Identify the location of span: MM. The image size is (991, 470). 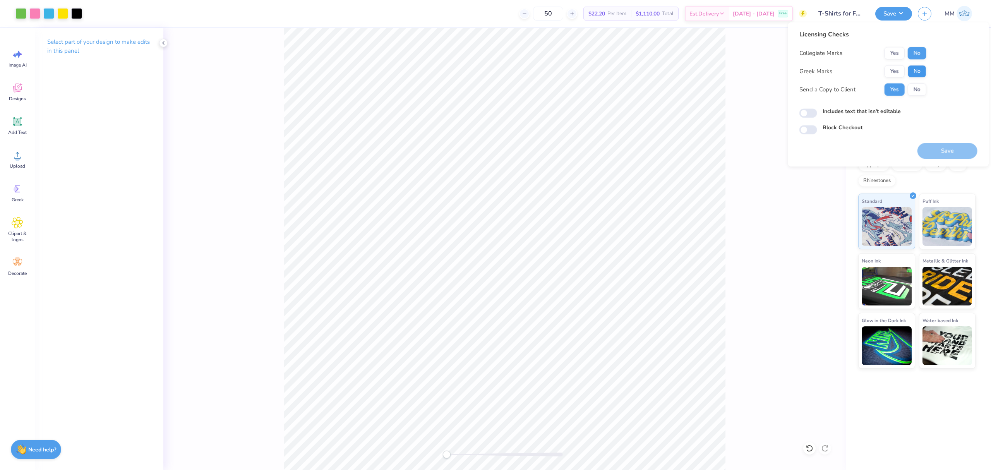
(950, 14).